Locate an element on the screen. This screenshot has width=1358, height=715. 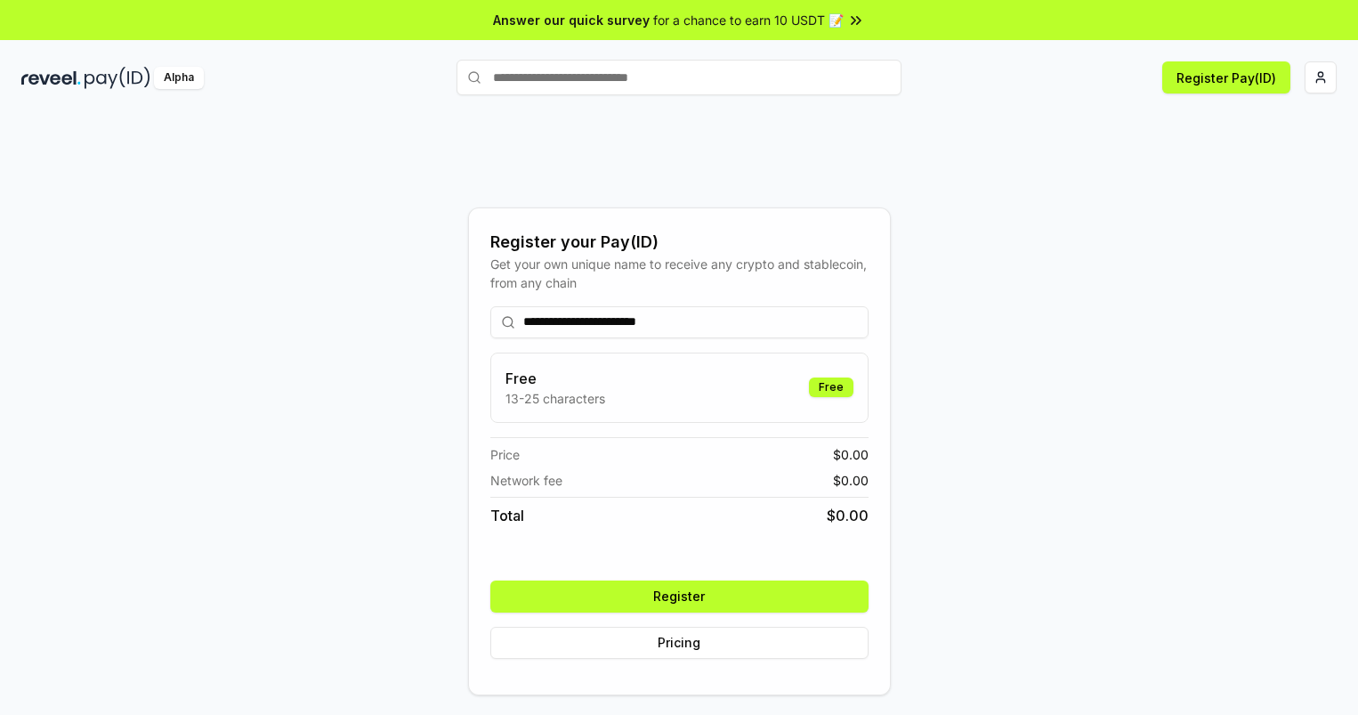
span: Network fee is located at coordinates (526, 480).